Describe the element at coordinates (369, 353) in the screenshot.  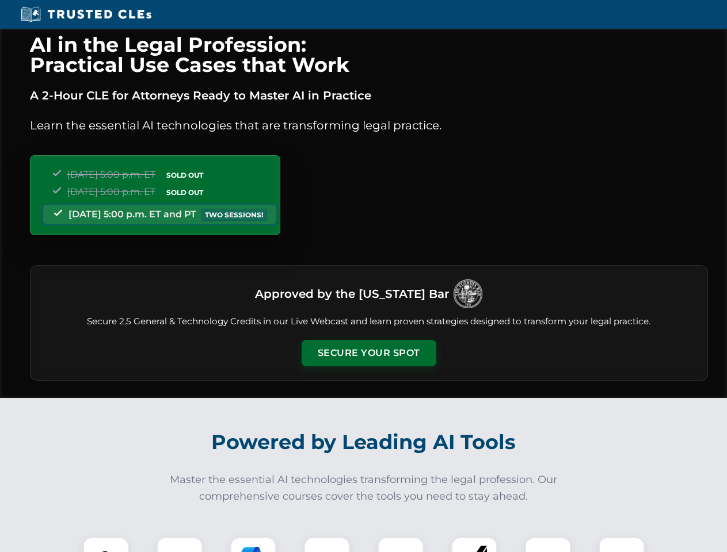
I see `button: Secure Your Spot` at that location.